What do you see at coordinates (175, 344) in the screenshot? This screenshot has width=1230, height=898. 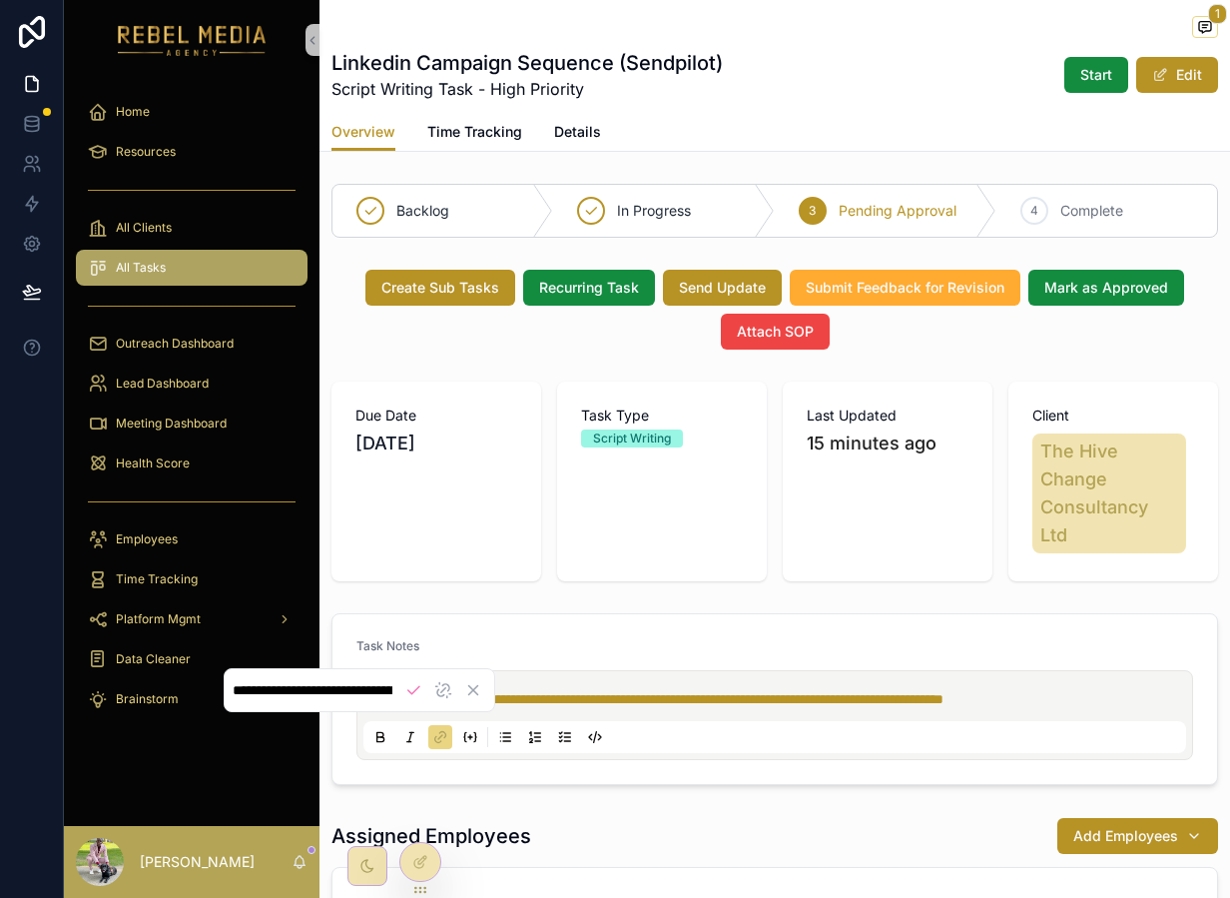 I see `span: Outreach Dashboard` at bounding box center [175, 344].